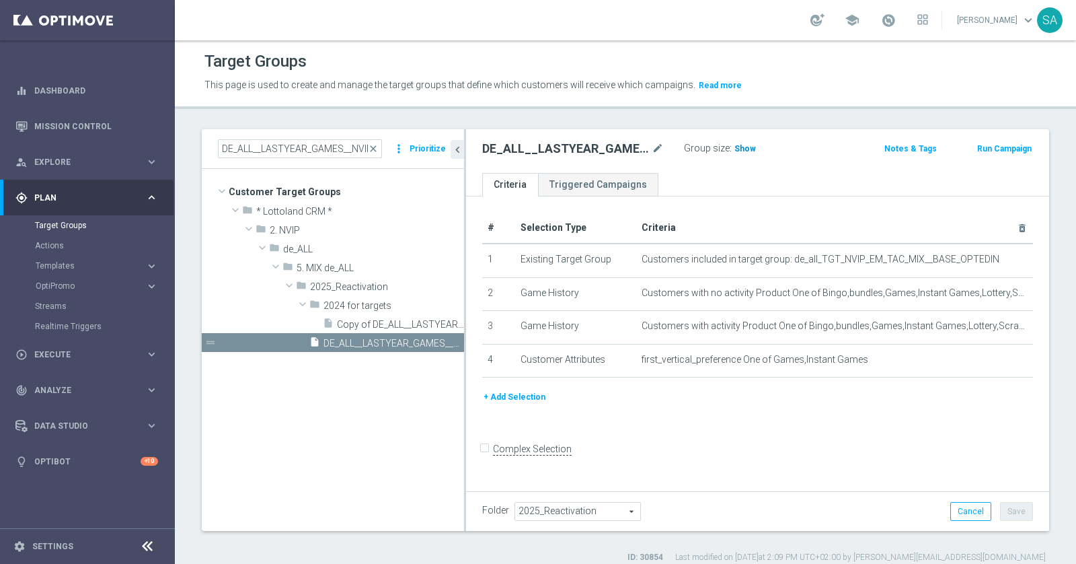 This screenshot has height=564, width=1076. I want to click on div: play_circle_outline Execute keyboard_arrow_right, so click(87, 355).